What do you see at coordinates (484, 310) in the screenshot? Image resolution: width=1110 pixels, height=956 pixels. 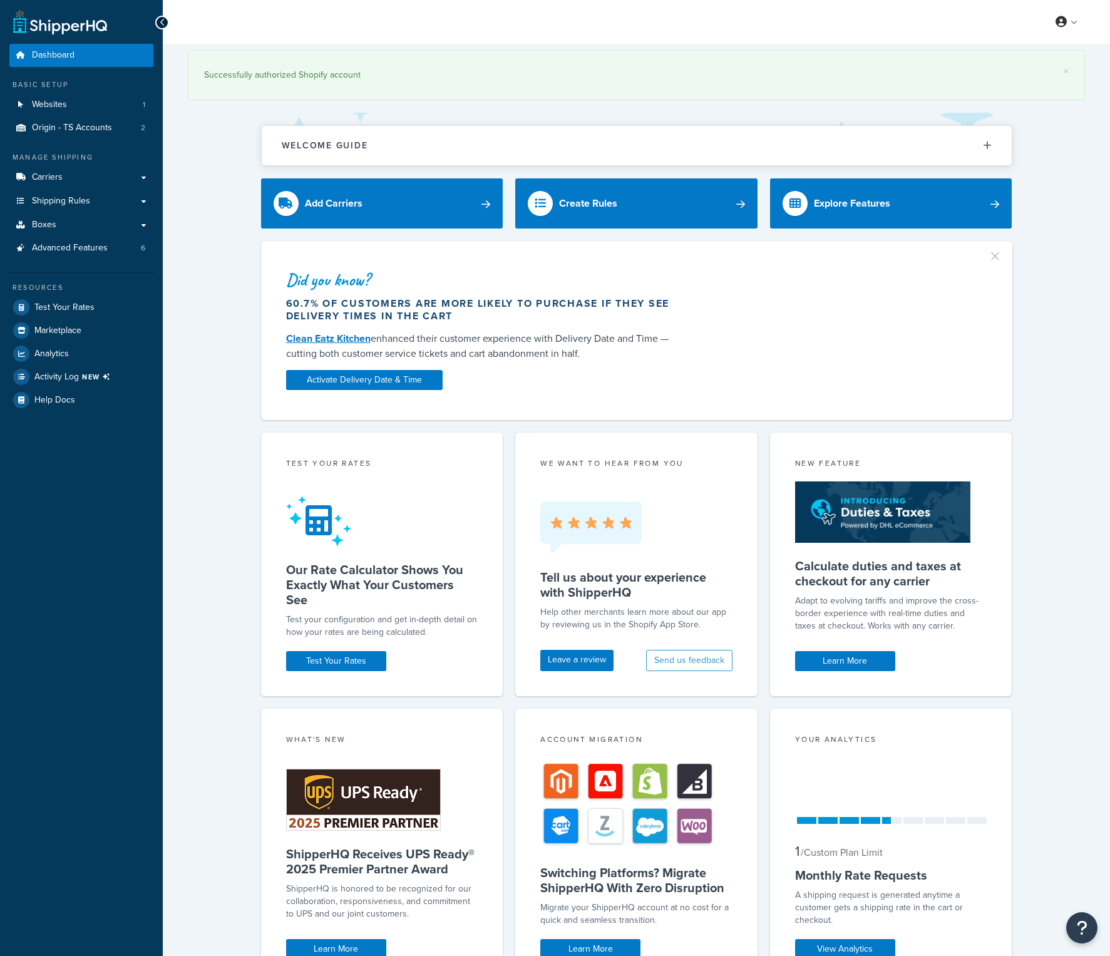 I see `div: 60.7% of customers are more likely to purchase if they see delivery times in the cart` at bounding box center [484, 310].